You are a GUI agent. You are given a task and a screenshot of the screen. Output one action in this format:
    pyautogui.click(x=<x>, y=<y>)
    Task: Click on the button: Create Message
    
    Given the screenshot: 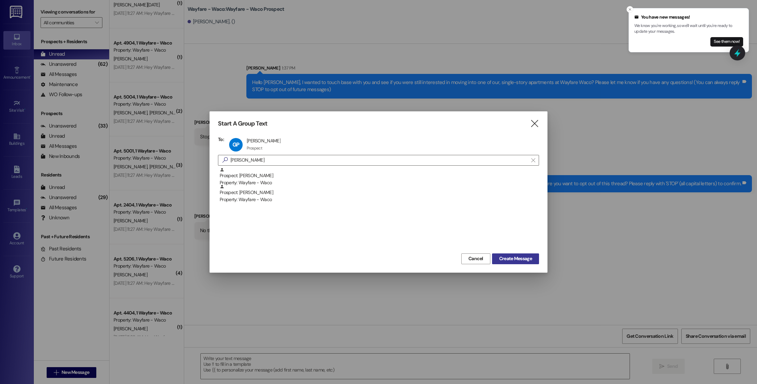 What is the action you would take?
    pyautogui.click(x=515, y=259)
    